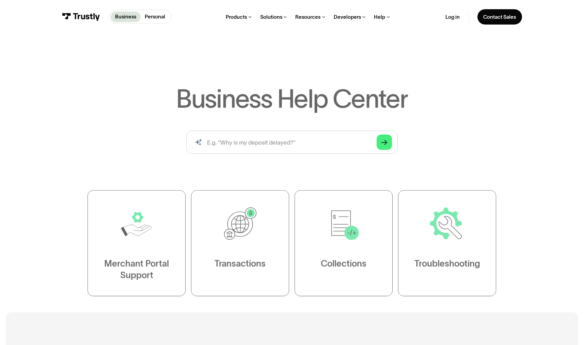 This screenshot has height=345, width=584. Describe the element at coordinates (348, 17) in the screenshot. I see `div: Developers` at that location.